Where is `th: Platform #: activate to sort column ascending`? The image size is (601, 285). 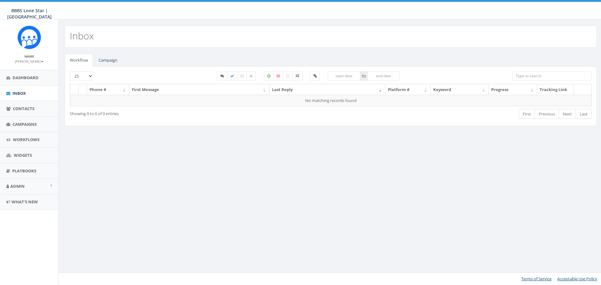
th: Platform #: activate to sort column ascending is located at coordinates (408, 89).